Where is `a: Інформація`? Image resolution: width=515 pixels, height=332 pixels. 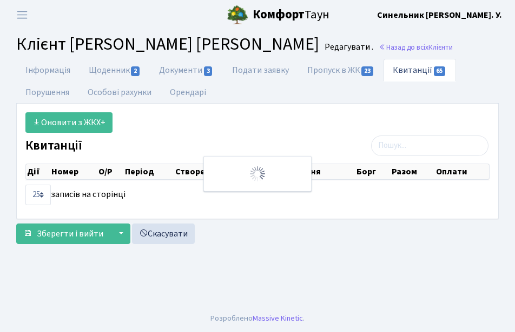 a: Інформація is located at coordinates (48, 70).